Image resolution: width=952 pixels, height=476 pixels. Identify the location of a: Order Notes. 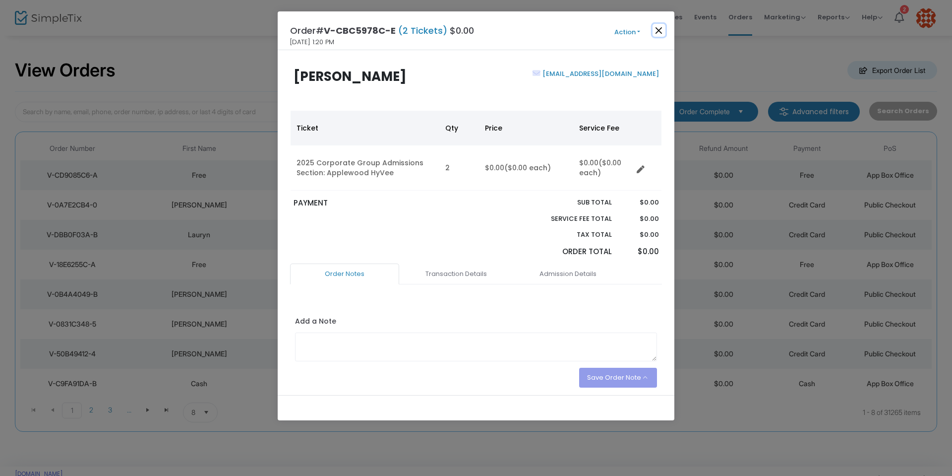
(345, 274).